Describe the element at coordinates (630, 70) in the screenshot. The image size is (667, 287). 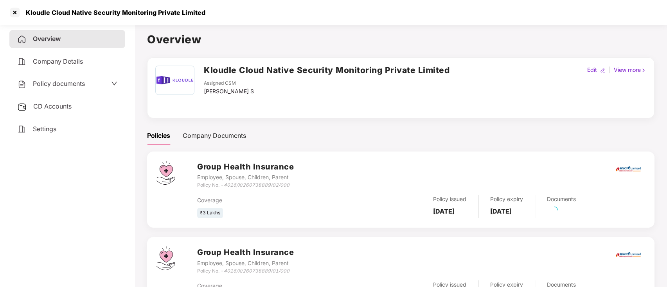
I see `div: View more` at that location.